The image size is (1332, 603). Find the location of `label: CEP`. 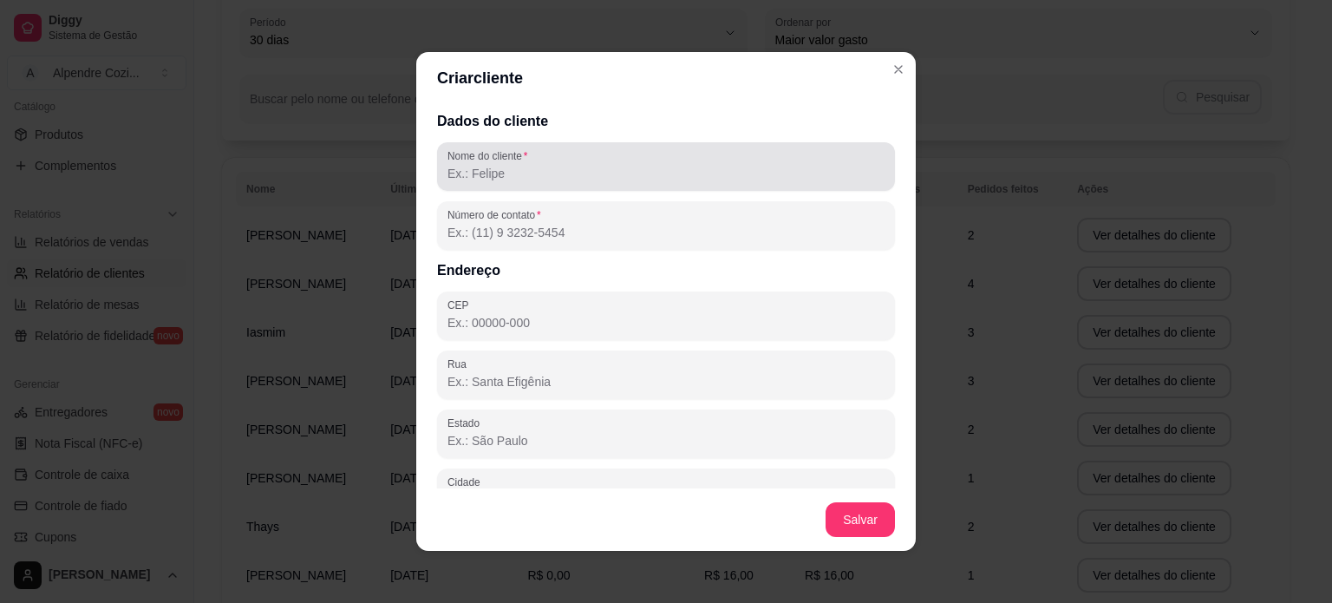

label: CEP is located at coordinates (460, 304).